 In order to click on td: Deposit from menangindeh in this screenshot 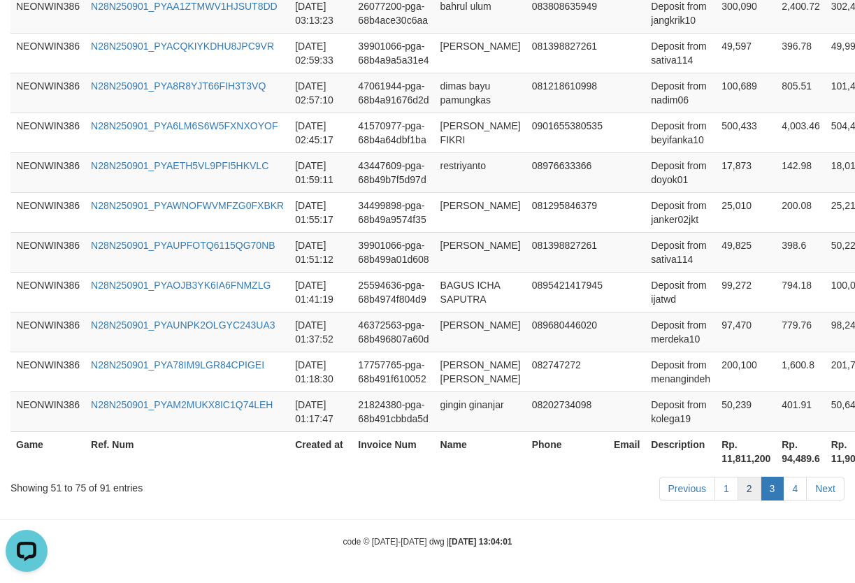, I will do `click(680, 371)`.